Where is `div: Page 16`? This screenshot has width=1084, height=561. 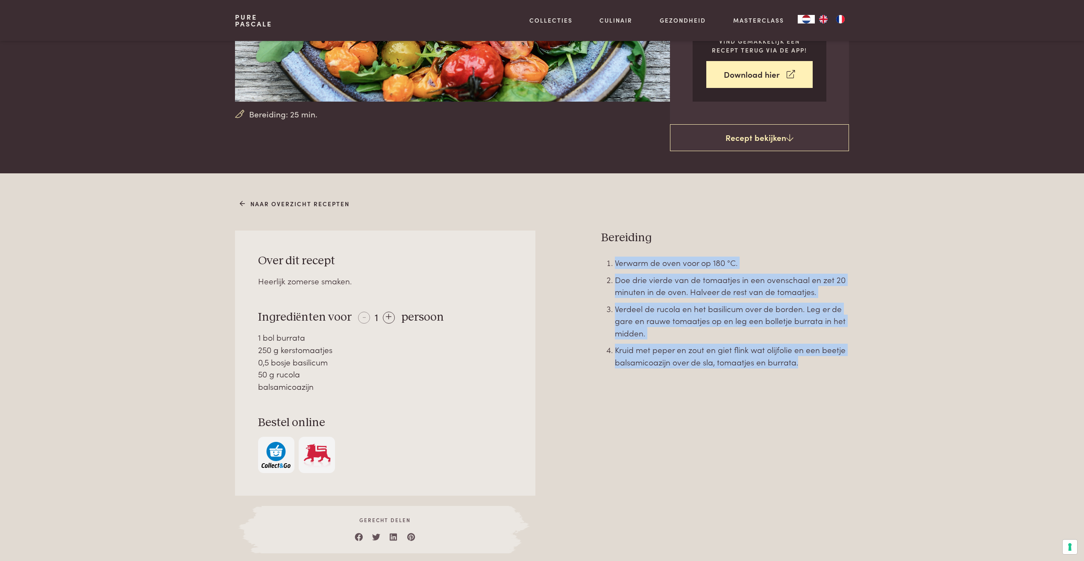 div: Page 16 is located at coordinates (725, 312).